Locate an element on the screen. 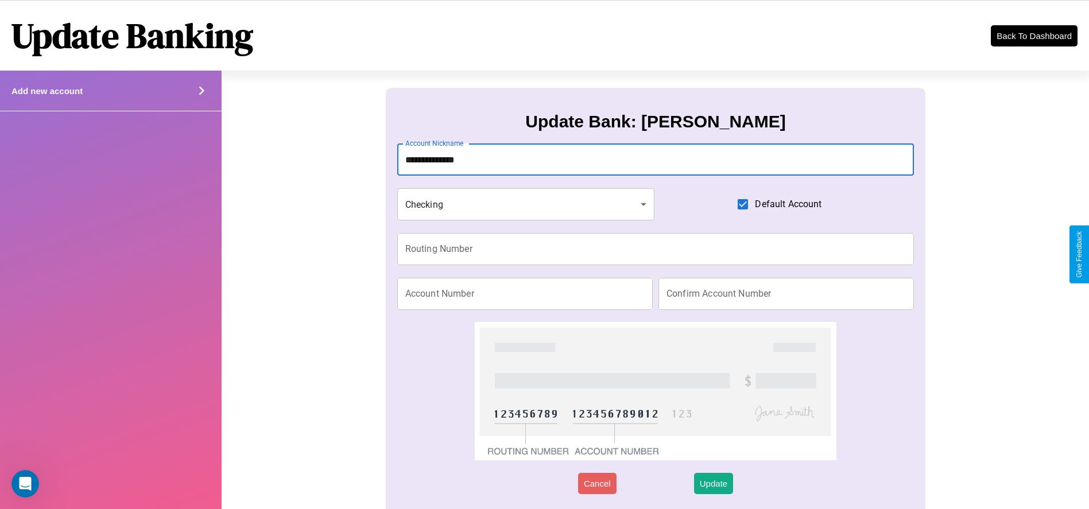 The height and width of the screenshot is (509, 1089). span: Default Account is located at coordinates (788, 204).